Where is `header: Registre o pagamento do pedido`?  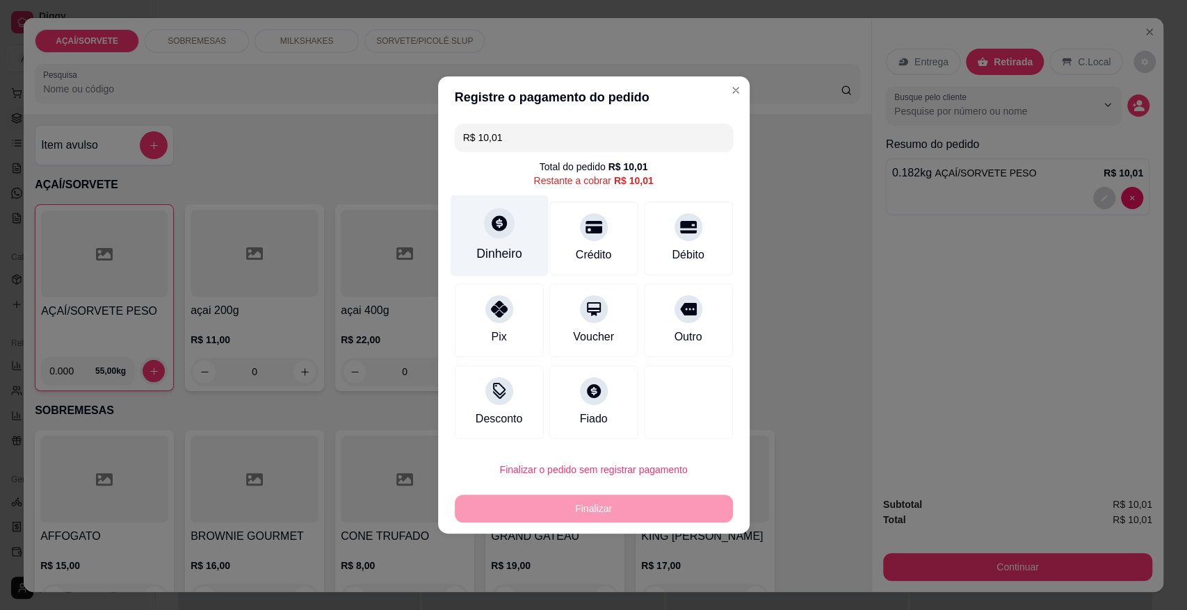
header: Registre o pagamento do pedido is located at coordinates (594, 97).